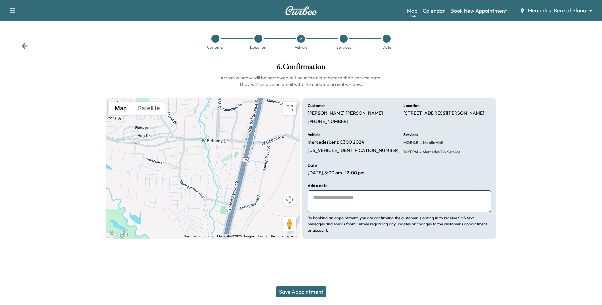 Image resolution: width=602 pixels, height=305 pixels. Describe the element at coordinates (284, 236) in the screenshot. I see `a: Report a map error` at that location.